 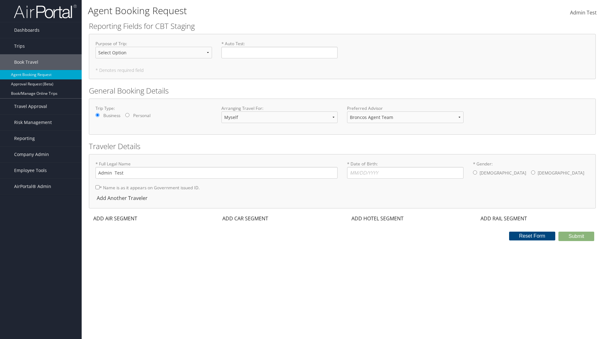 I want to click on span: AirPortal® Admin, so click(x=33, y=186).